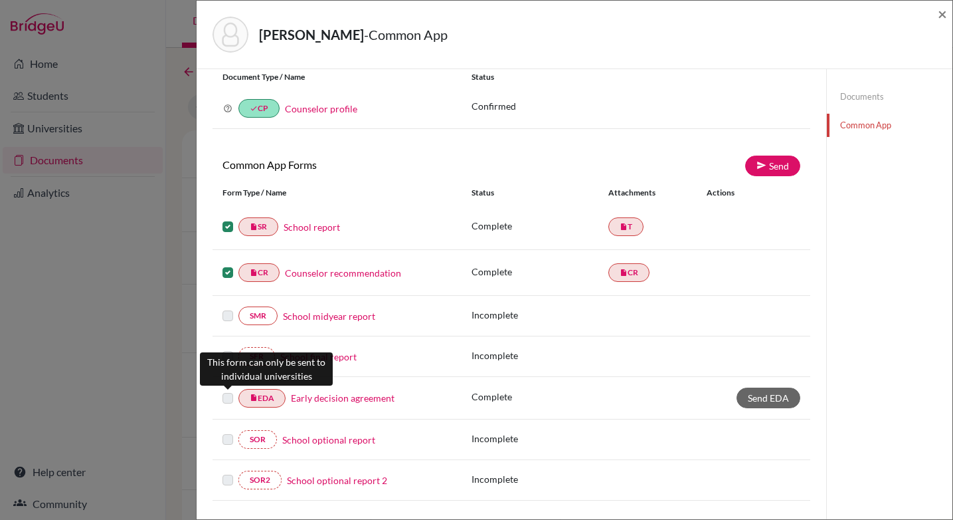 This screenshot has height=520, width=953. Describe the element at coordinates (773, 165) in the screenshot. I see `a: Send` at that location.